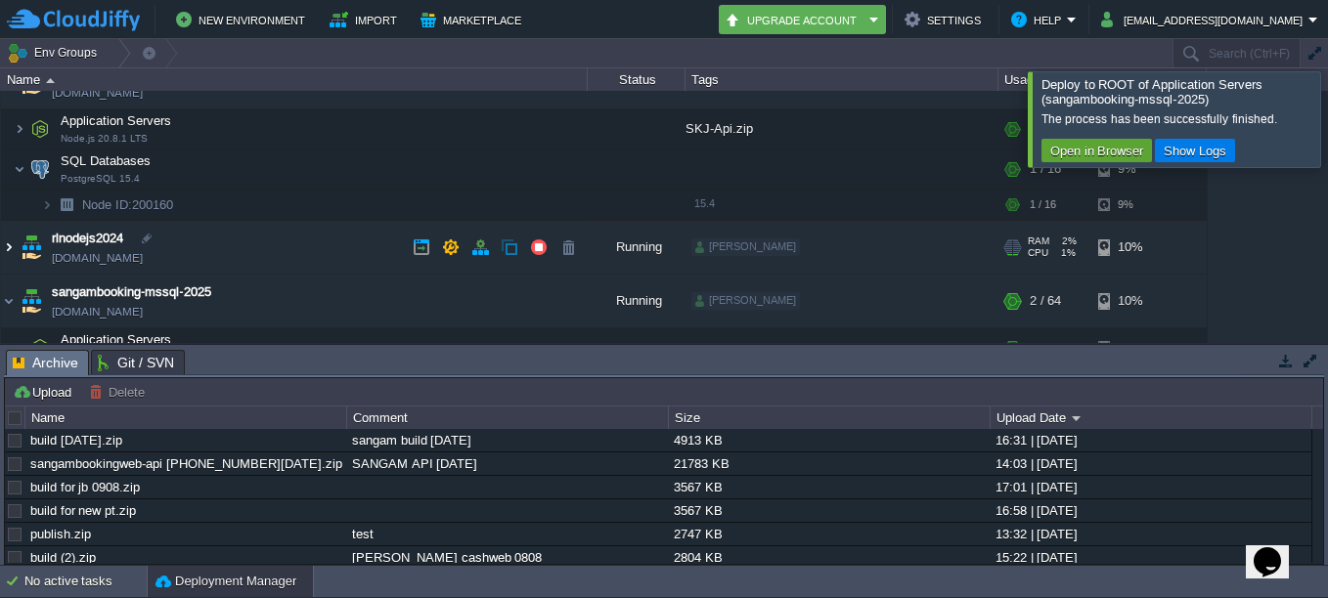 This screenshot has width=1328, height=598. I want to click on button: Help, so click(1038, 20).